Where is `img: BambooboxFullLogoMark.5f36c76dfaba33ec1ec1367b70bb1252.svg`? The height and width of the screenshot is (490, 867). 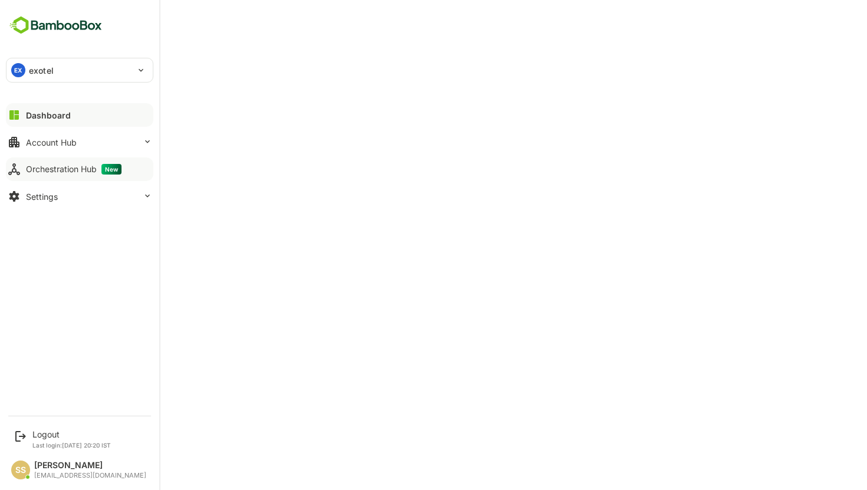 img: BambooboxFullLogoMark.5f36c76dfaba33ec1ec1367b70bb1252.svg is located at coordinates (55, 25).